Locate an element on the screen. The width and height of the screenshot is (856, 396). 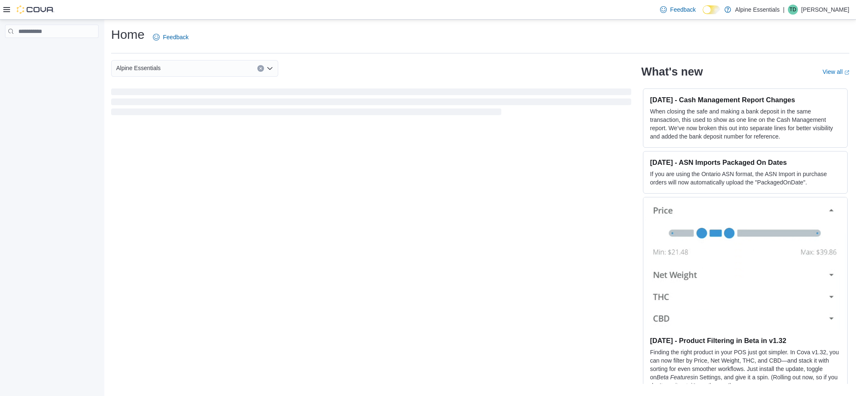
div: Todd Dobbs is located at coordinates (793, 10).